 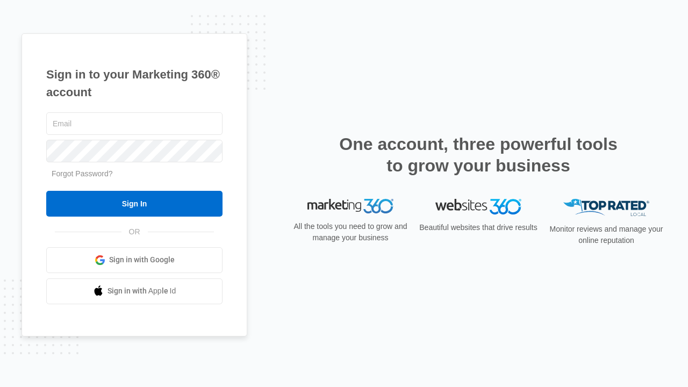 What do you see at coordinates (82, 174) in the screenshot?
I see `a: Forgot Password?` at bounding box center [82, 174].